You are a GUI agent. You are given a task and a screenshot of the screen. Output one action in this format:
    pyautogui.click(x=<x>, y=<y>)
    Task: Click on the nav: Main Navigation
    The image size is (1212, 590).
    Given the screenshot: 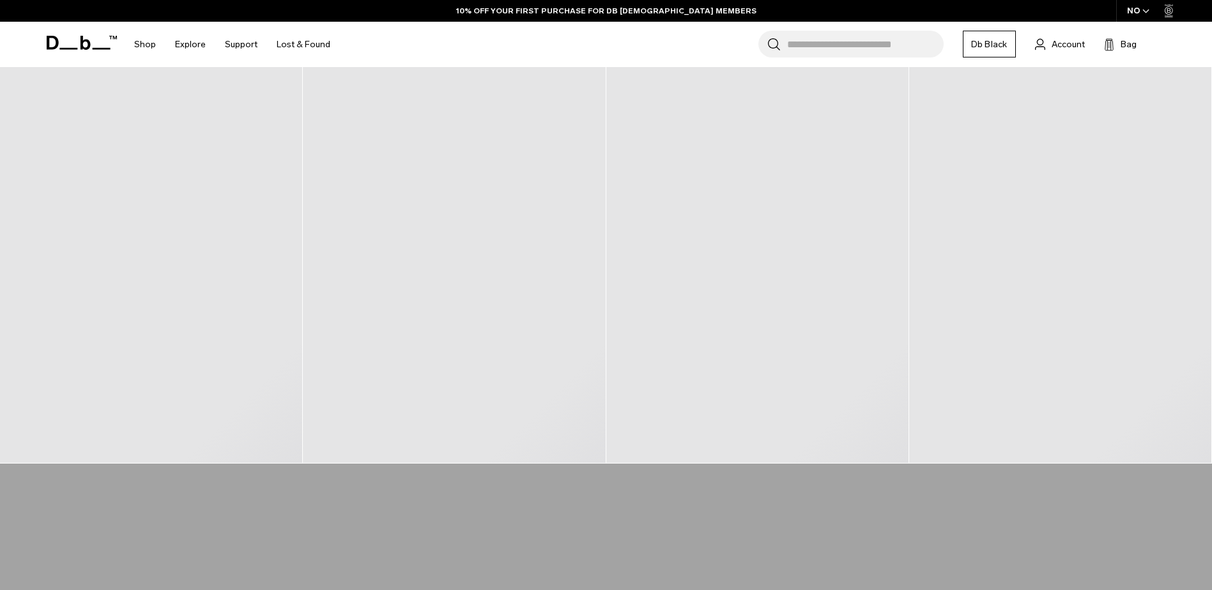 What is the action you would take?
    pyautogui.click(x=232, y=44)
    